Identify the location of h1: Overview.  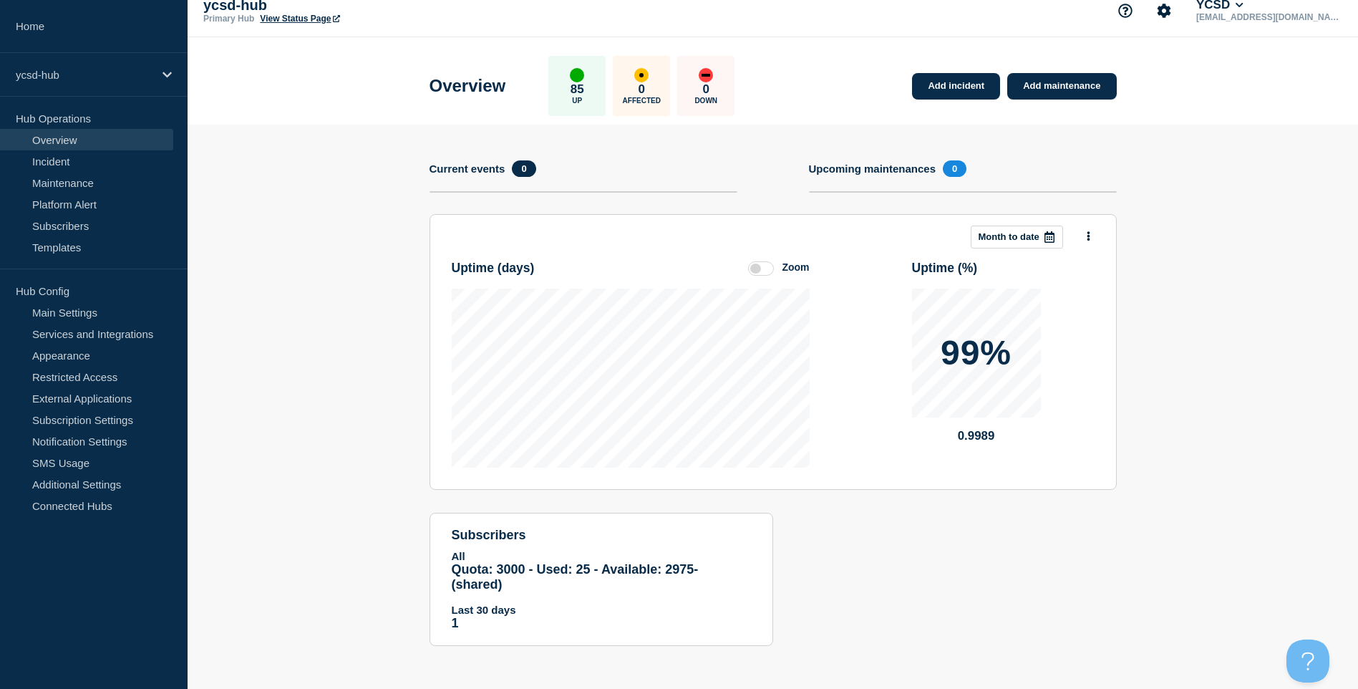
(467, 86).